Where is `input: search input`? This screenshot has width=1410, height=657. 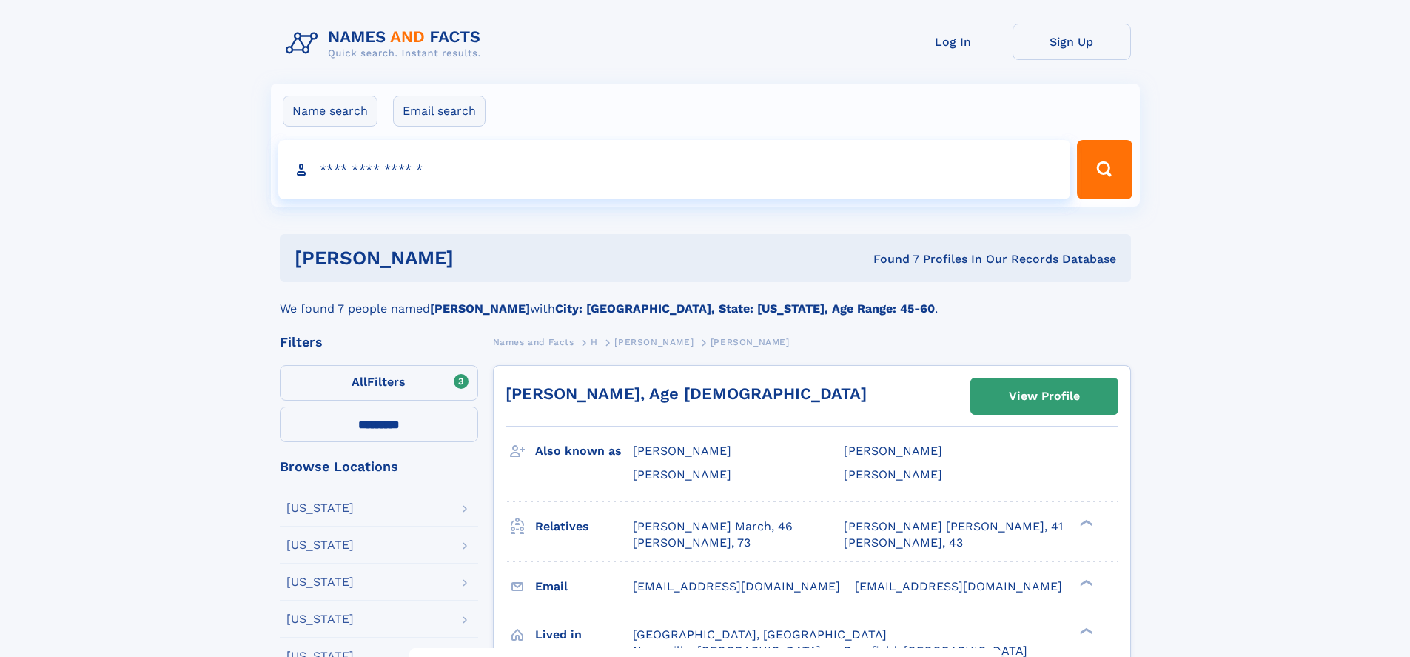
input: search input is located at coordinates (674, 170).